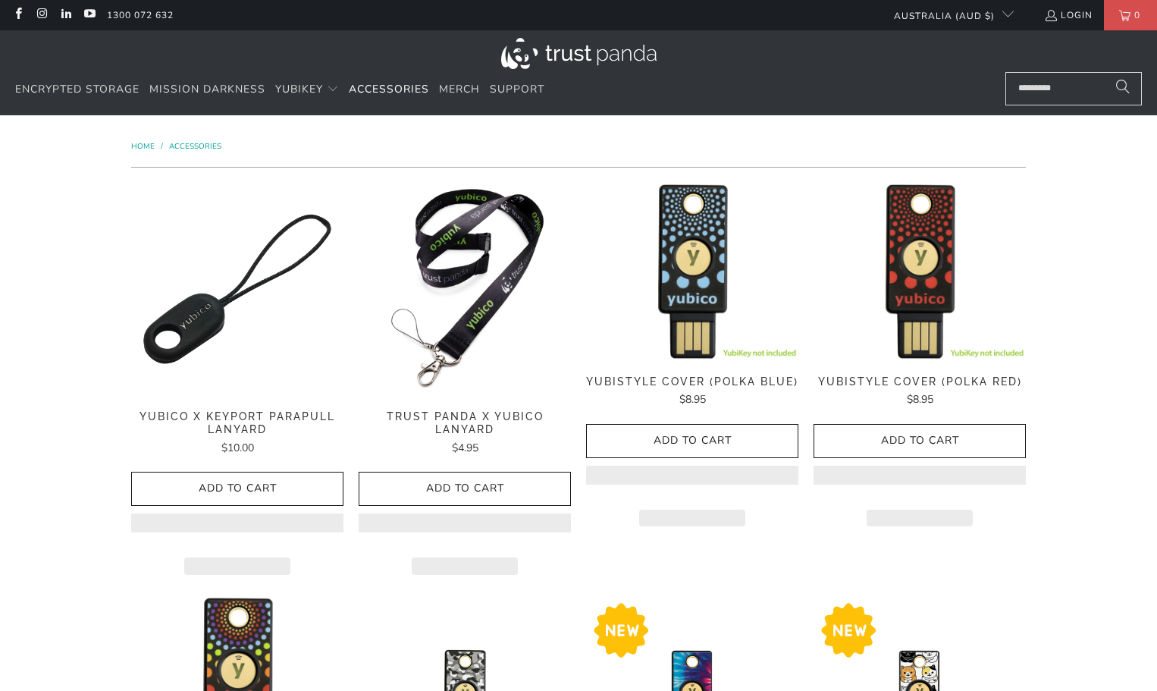 The height and width of the screenshot is (691, 1157). What do you see at coordinates (89, 15) in the screenshot?
I see `a: Trust Panda Australia on YouTube` at bounding box center [89, 15].